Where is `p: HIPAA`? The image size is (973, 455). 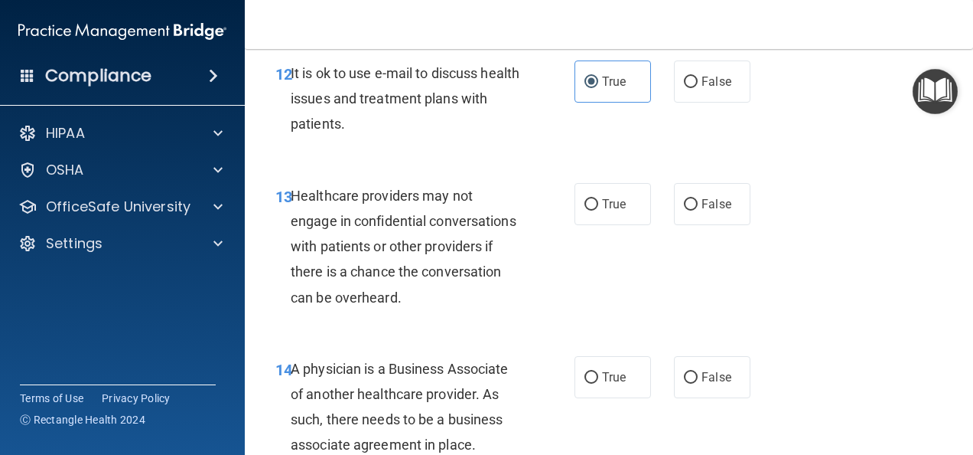 p: HIPAA is located at coordinates (65, 133).